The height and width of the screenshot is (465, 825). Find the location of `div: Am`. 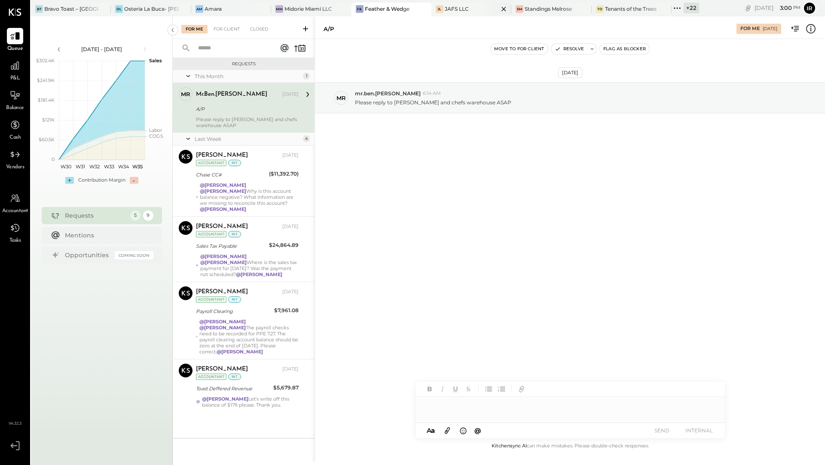

div: Am is located at coordinates (199, 9).